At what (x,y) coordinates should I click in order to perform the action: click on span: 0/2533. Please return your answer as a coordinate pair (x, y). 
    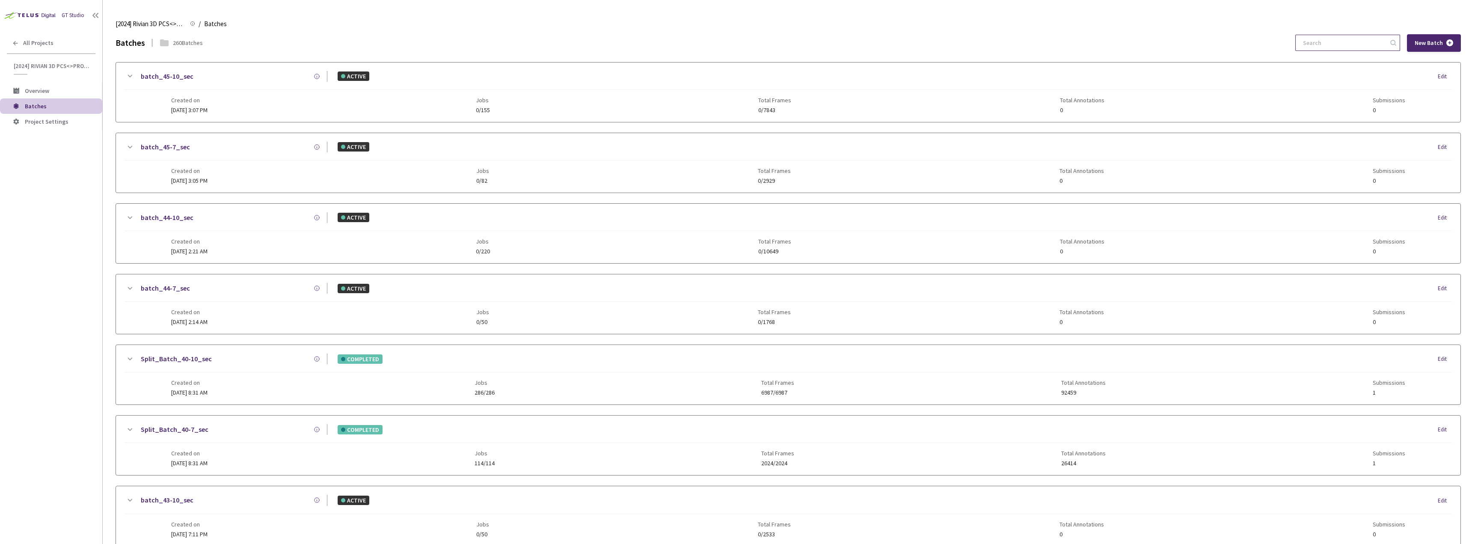
    Looking at the image, I should click on (774, 534).